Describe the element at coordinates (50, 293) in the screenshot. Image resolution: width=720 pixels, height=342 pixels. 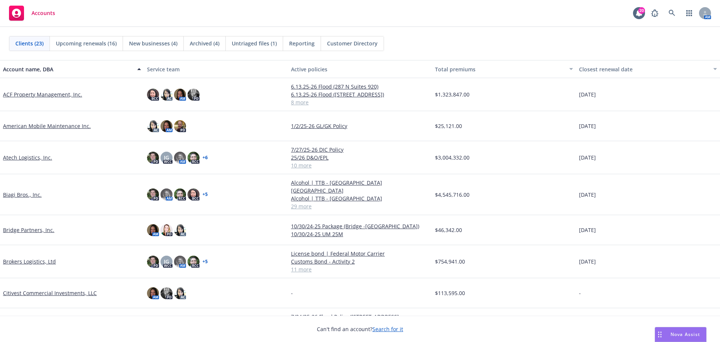
I see `a: Citivest Commercial Investments, LLC` at that location.